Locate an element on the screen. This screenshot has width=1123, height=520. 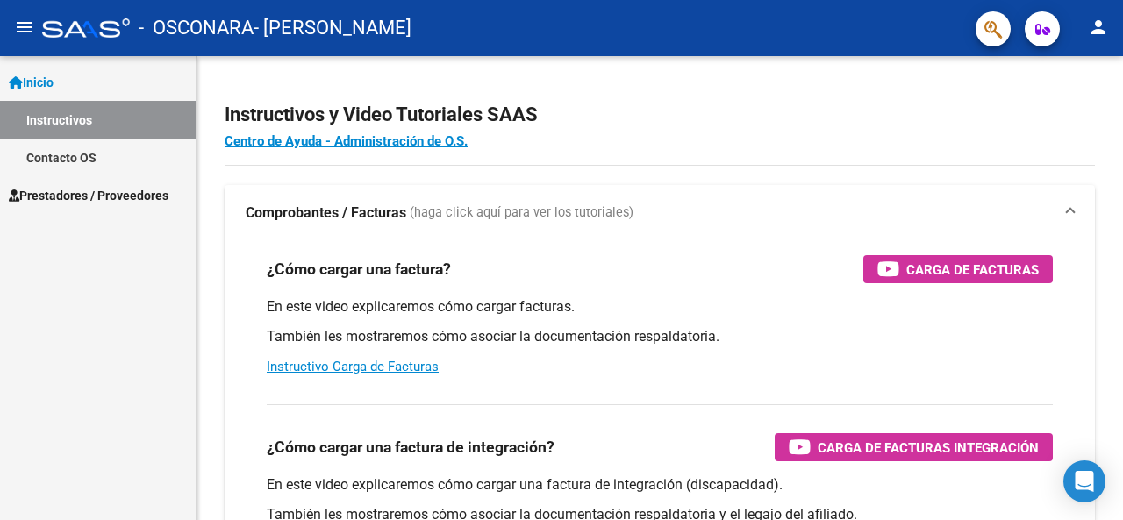
span: Carga de Facturas Integración is located at coordinates (929, 448).